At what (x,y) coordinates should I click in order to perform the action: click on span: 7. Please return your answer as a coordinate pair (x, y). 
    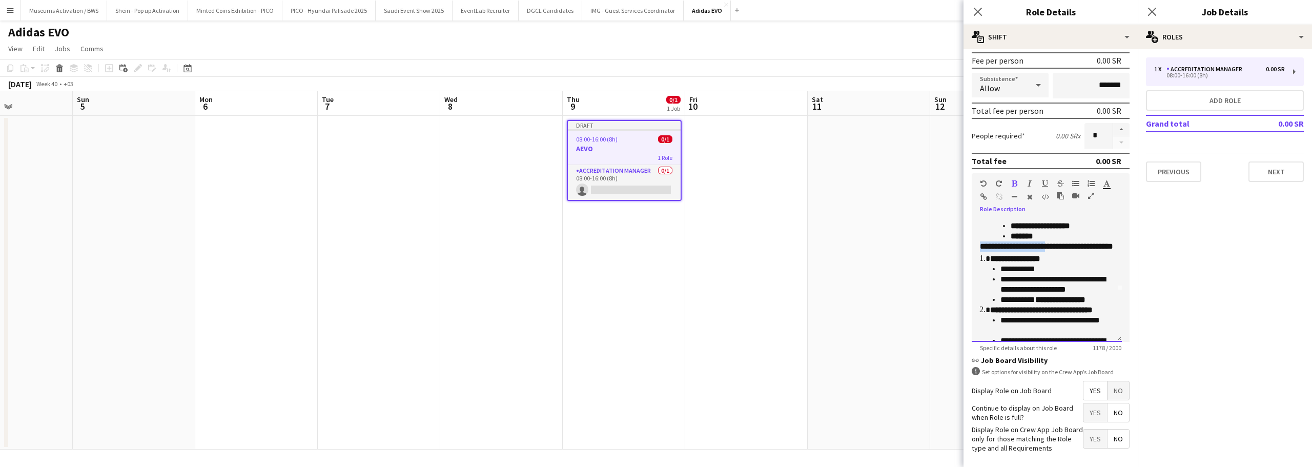
    Looking at the image, I should click on (327, 106).